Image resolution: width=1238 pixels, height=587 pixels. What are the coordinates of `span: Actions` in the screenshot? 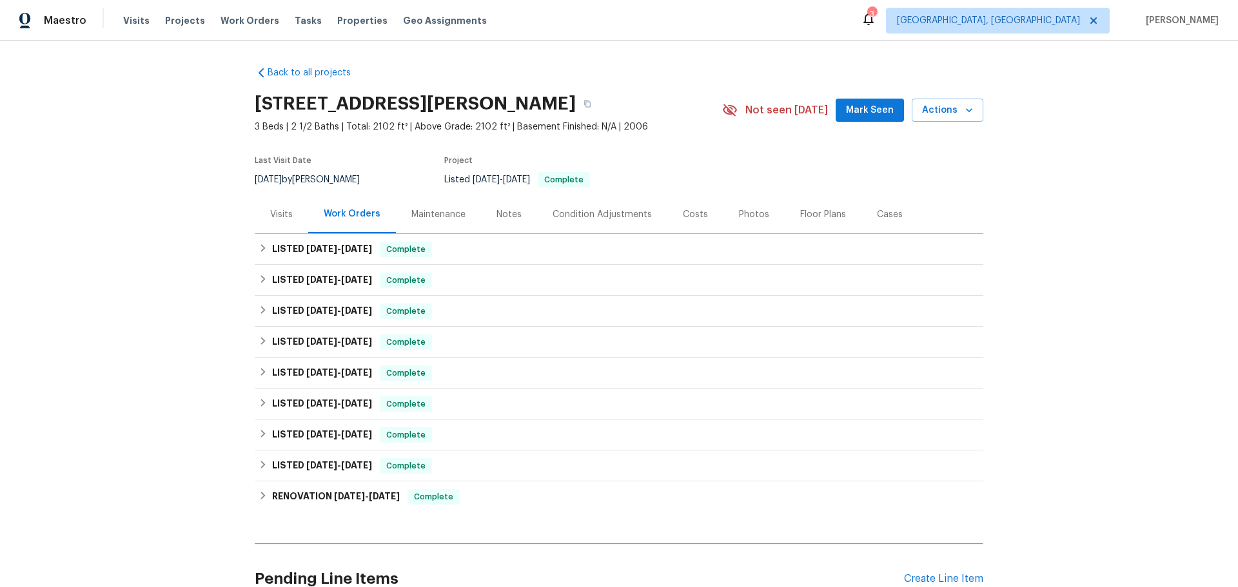 It's located at (947, 110).